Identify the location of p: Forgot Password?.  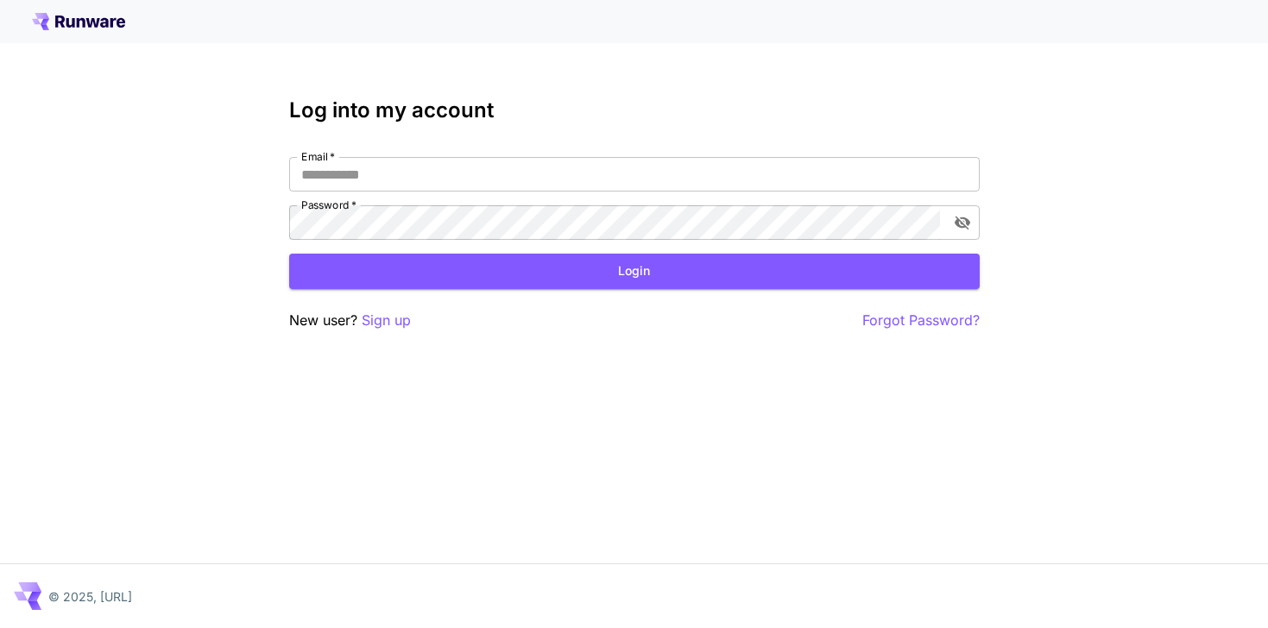
(921, 320).